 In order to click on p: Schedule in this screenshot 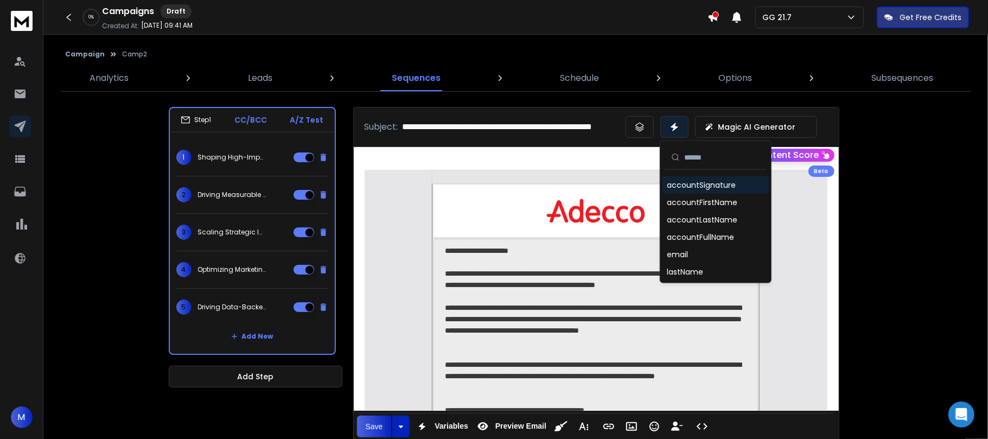, I will do `click(579, 78)`.